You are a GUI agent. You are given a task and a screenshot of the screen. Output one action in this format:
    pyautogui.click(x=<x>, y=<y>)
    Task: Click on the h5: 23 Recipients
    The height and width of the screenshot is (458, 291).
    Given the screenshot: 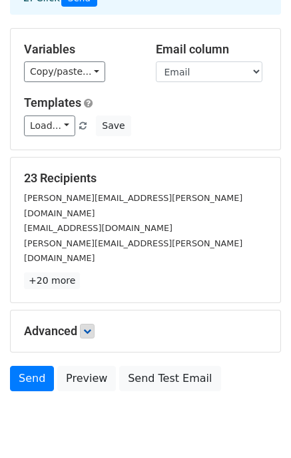 What is the action you would take?
    pyautogui.click(x=145, y=178)
    